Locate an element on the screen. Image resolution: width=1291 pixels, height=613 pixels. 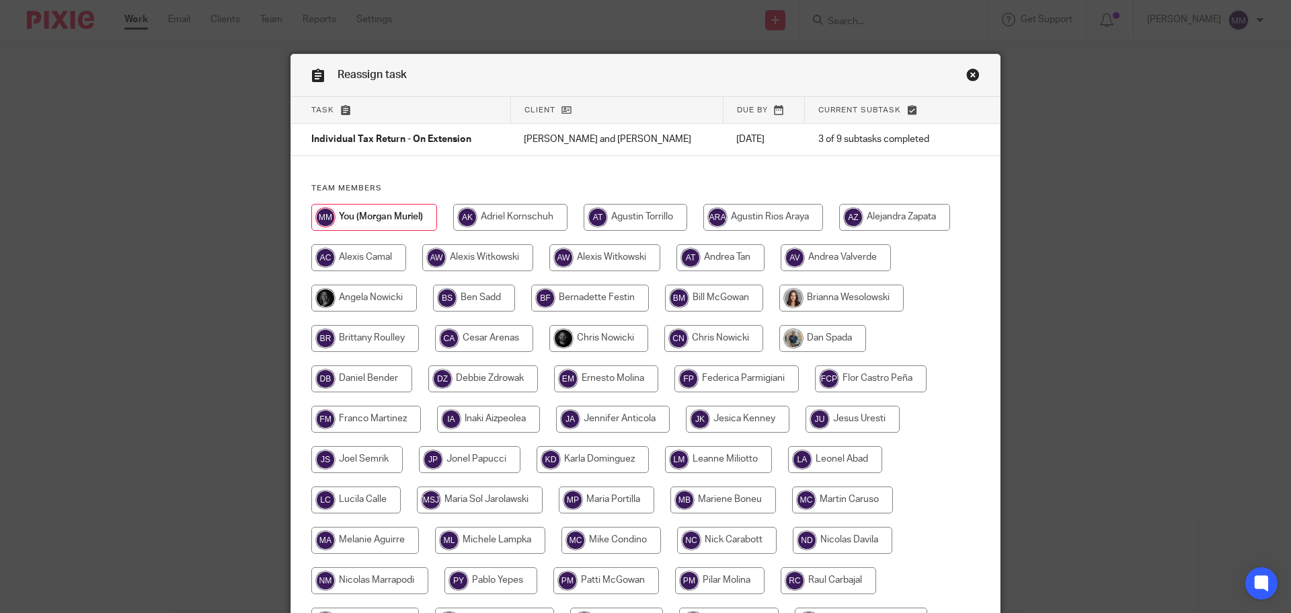
span: Individual Tax Return - On Extension is located at coordinates (391, 140).